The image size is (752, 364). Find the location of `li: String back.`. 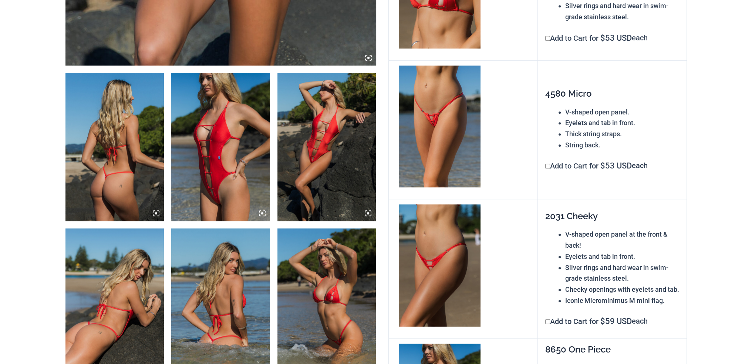

li: String back. is located at coordinates (622, 145).